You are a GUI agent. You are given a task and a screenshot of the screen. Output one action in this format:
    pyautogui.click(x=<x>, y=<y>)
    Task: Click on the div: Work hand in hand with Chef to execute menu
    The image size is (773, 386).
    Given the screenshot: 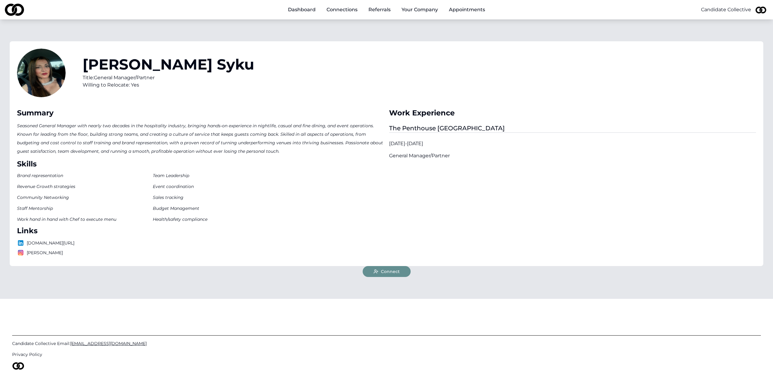 What is the action you would take?
    pyautogui.click(x=66, y=219)
    